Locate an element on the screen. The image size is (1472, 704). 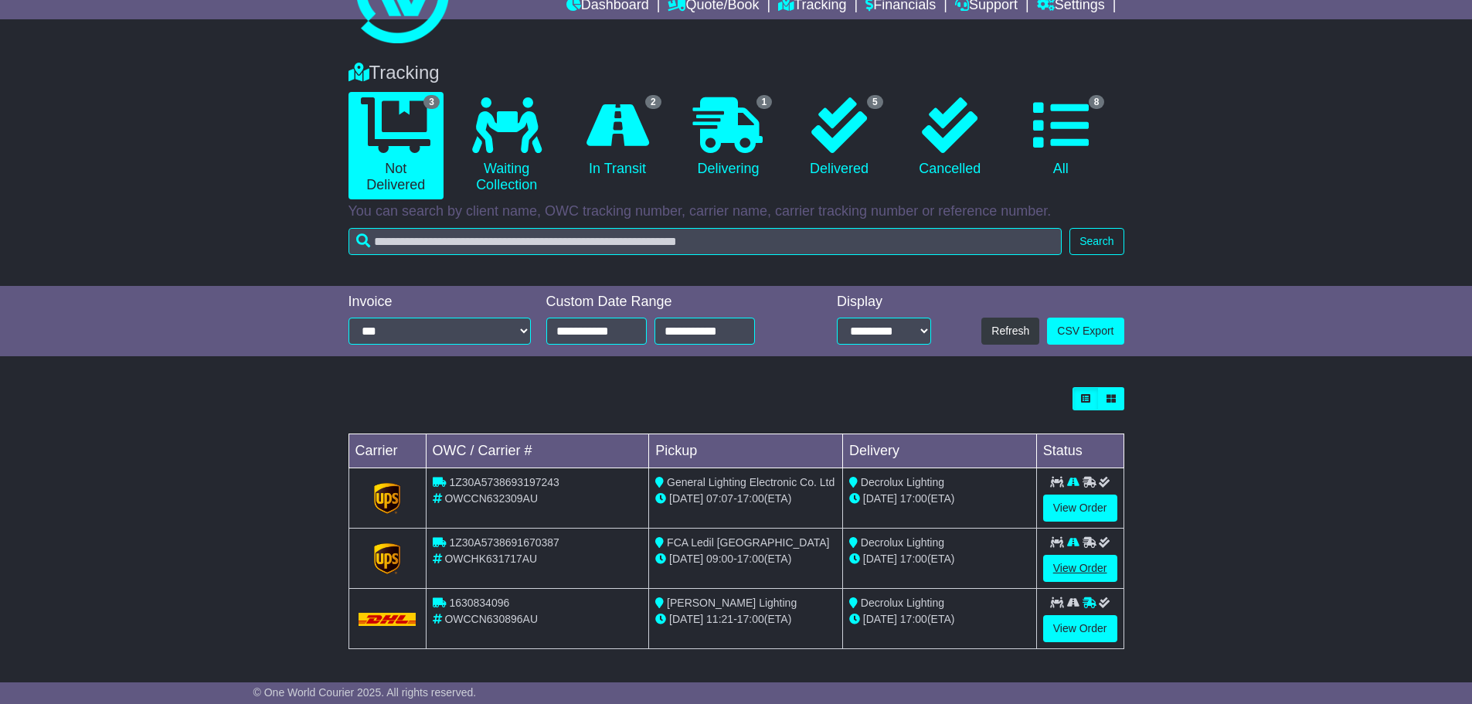
span: 1Z30A5738693197243 is located at coordinates (504, 482).